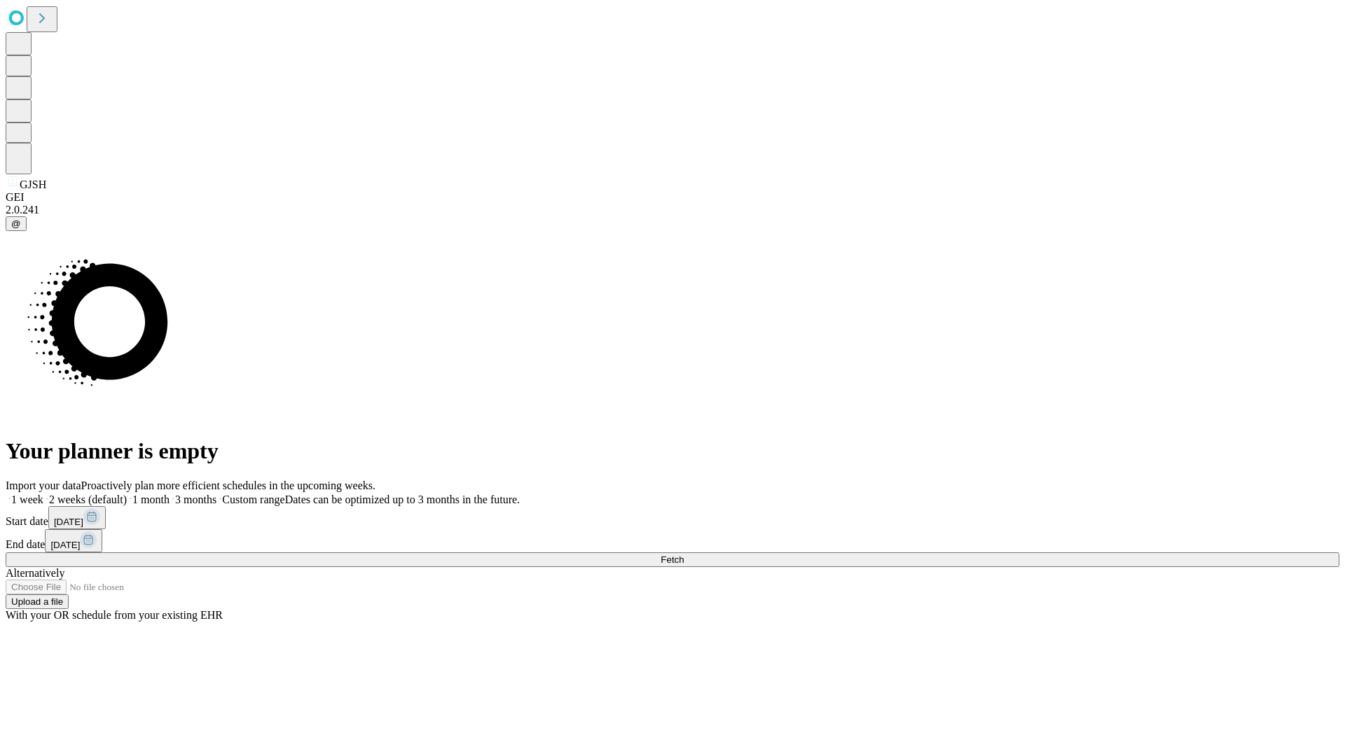 Image resolution: width=1345 pixels, height=756 pixels. What do you see at coordinates (672, 560) in the screenshot?
I see `button: Fetch` at bounding box center [672, 560].